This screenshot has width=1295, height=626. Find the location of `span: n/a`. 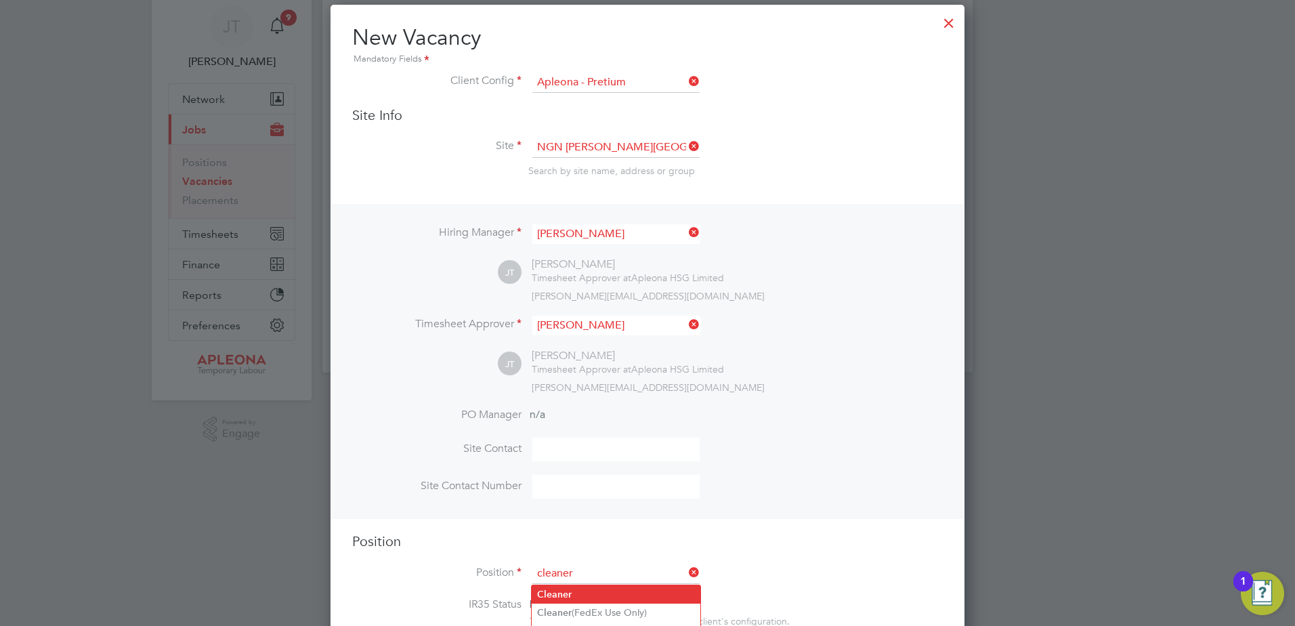

span: n/a is located at coordinates (537, 415).